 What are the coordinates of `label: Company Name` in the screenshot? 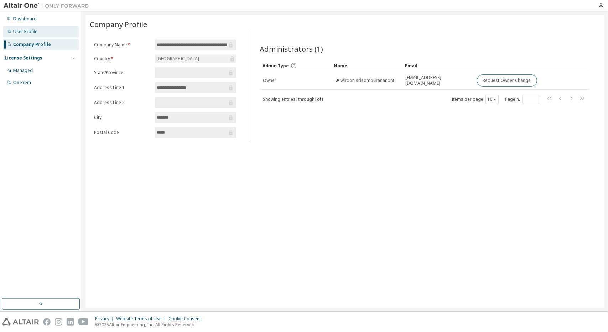 It's located at (122, 45).